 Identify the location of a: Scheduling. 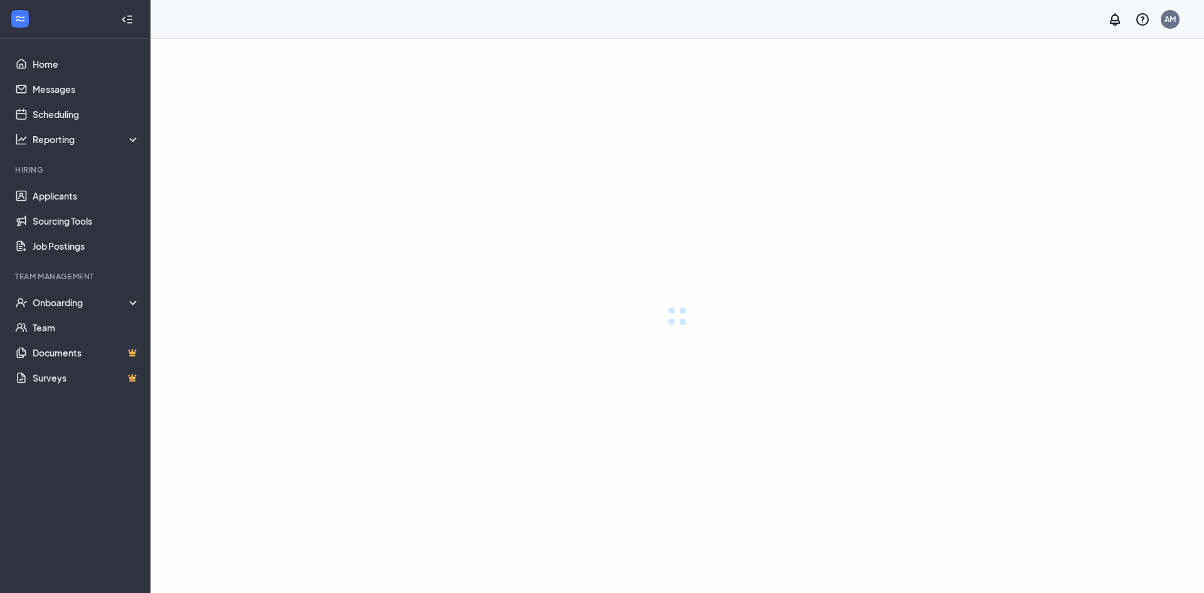
(86, 114).